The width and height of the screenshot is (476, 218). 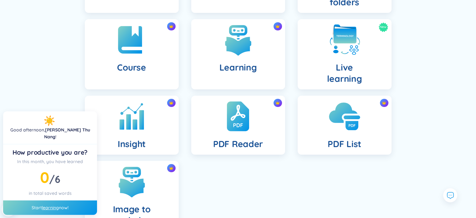 What do you see at coordinates (238, 67) in the screenshot?
I see `h4: Learning` at bounding box center [238, 67].